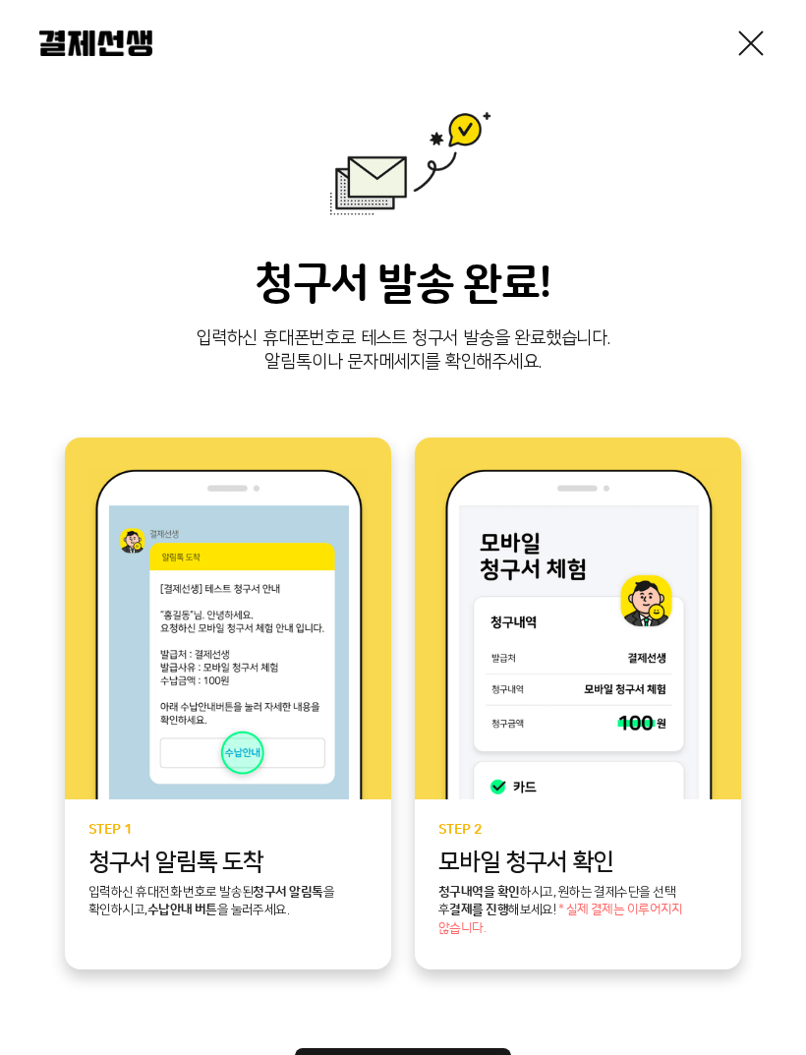 The image size is (806, 1055). I want to click on p: 청구서 알림톡 도착, so click(228, 862).